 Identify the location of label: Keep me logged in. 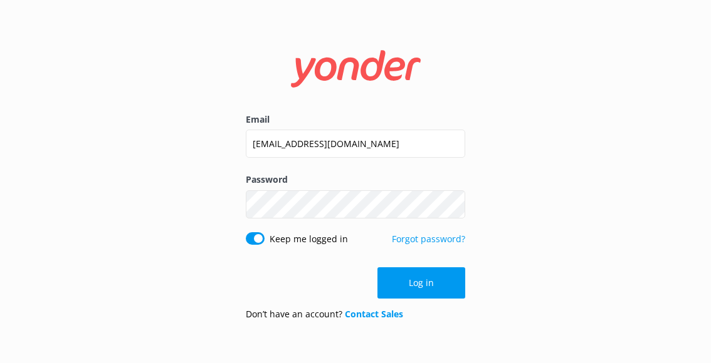
(308, 239).